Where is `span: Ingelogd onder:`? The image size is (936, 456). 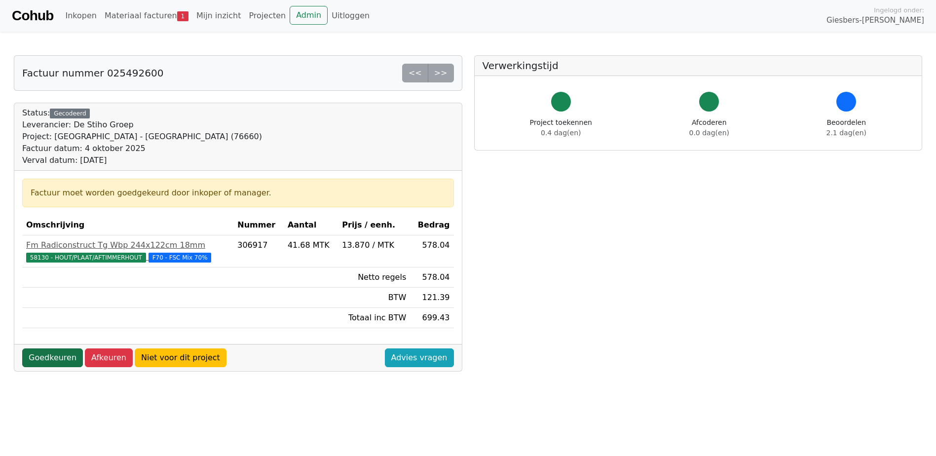 span: Ingelogd onder: is located at coordinates (899, 10).